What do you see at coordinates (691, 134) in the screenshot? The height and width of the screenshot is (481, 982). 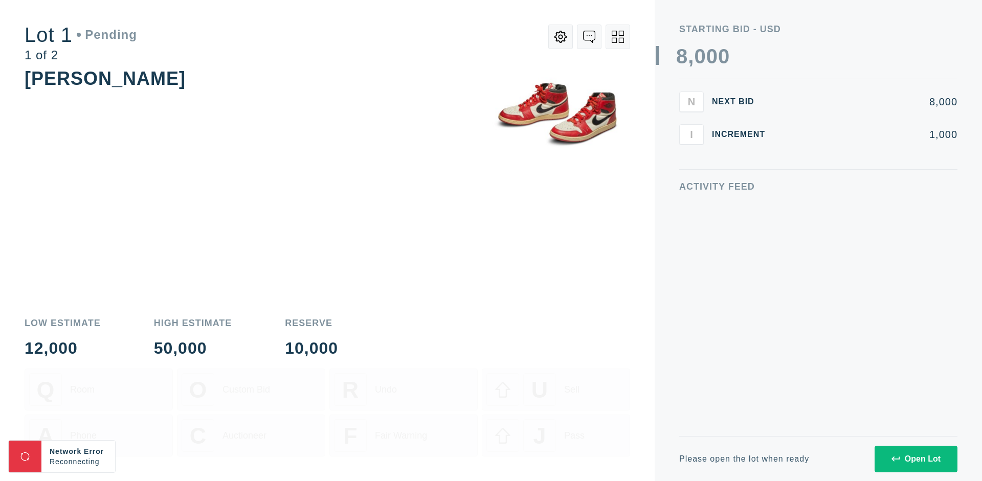 I see `button: I` at bounding box center [691, 134].